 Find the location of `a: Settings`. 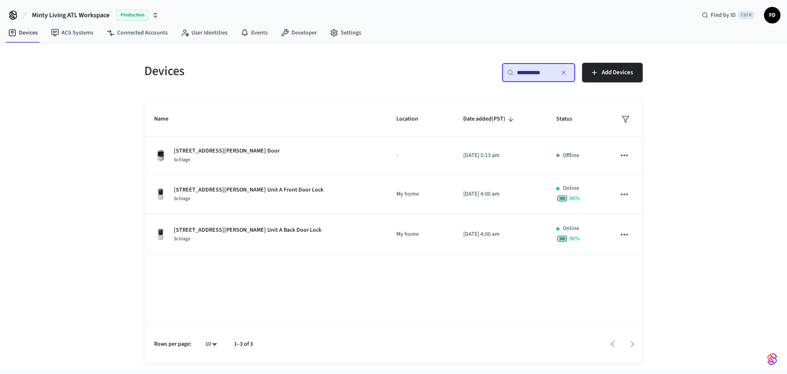

a: Settings is located at coordinates (346, 33).